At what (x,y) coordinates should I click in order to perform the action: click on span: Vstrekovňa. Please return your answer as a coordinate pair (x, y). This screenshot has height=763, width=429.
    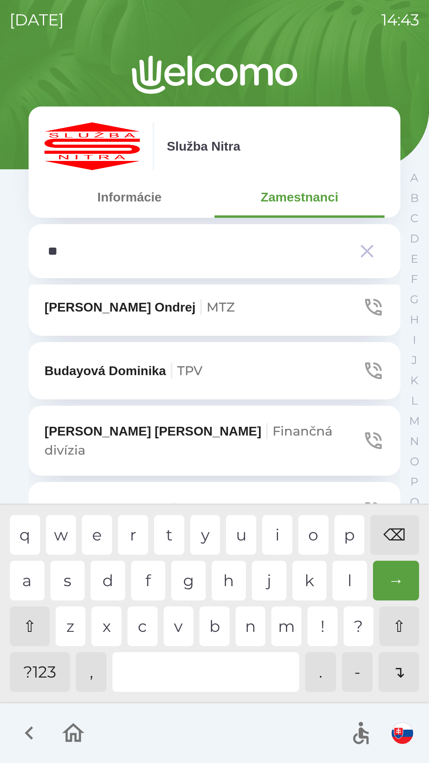
    Looking at the image, I should click on (216, 510).